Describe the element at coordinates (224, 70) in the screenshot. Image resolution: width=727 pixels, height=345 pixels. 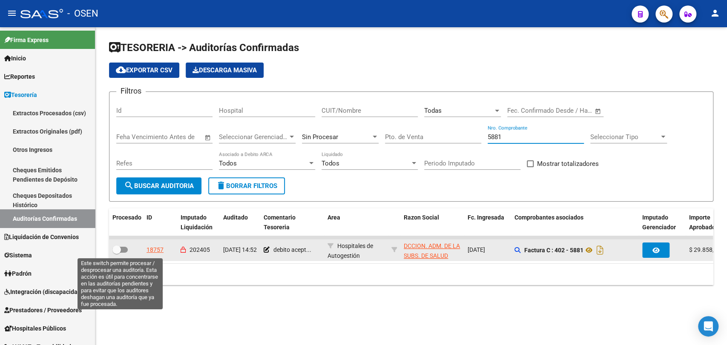
I see `span: Descarga Masiva` at that location.